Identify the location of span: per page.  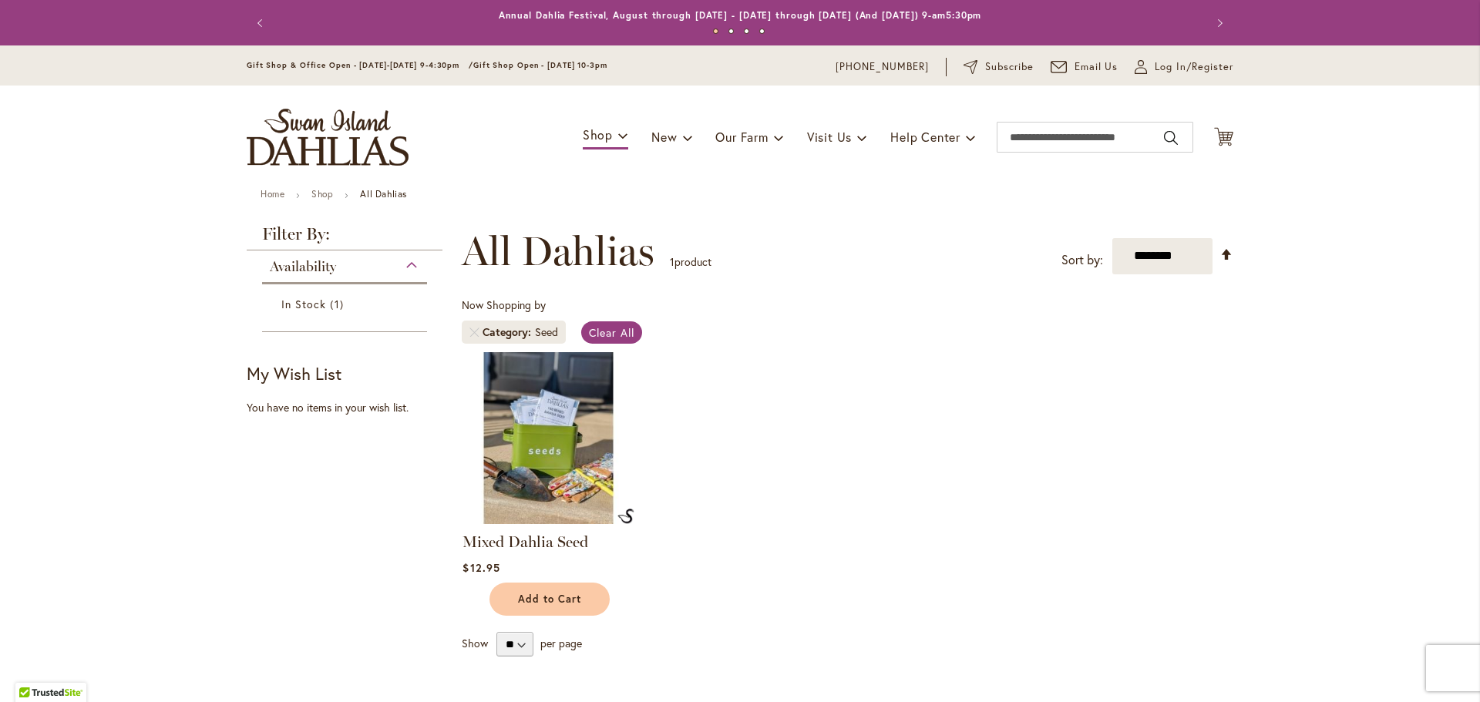
(561, 643).